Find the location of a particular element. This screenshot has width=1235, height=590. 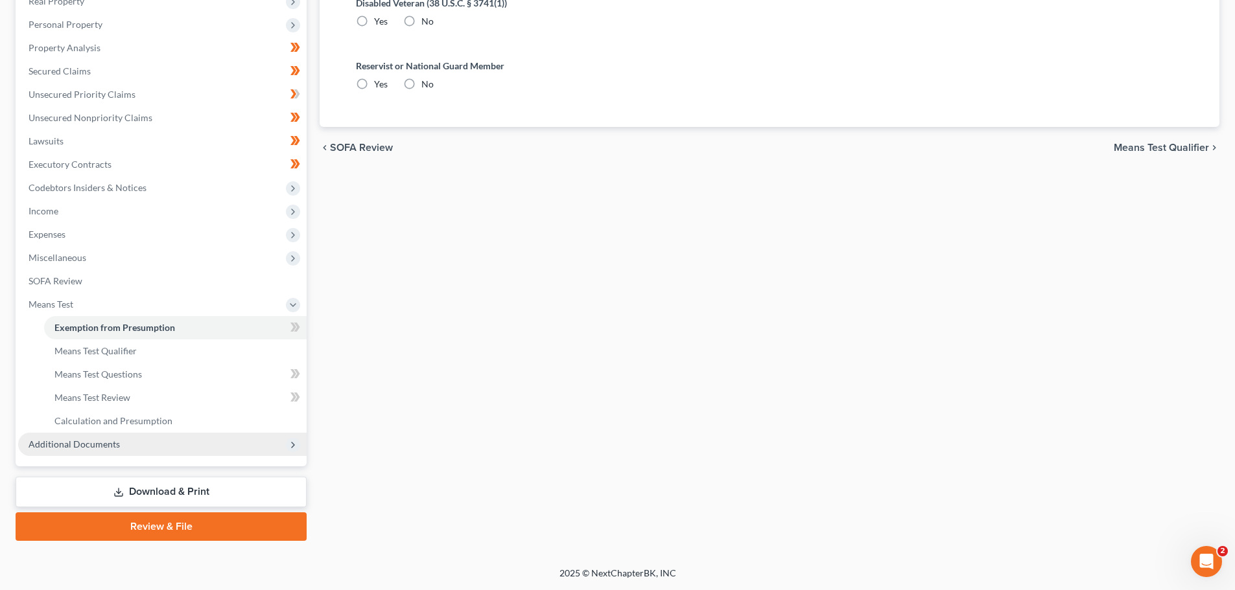

a: Exemption from Presumption is located at coordinates (175, 328).